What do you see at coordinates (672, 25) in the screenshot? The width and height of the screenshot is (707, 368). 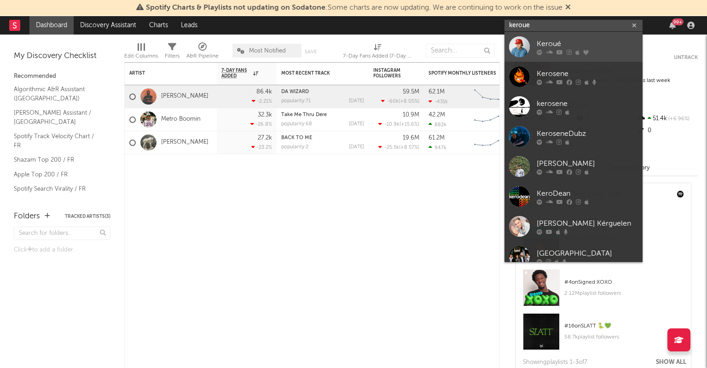 I see `button: 99+` at bounding box center [672, 25].